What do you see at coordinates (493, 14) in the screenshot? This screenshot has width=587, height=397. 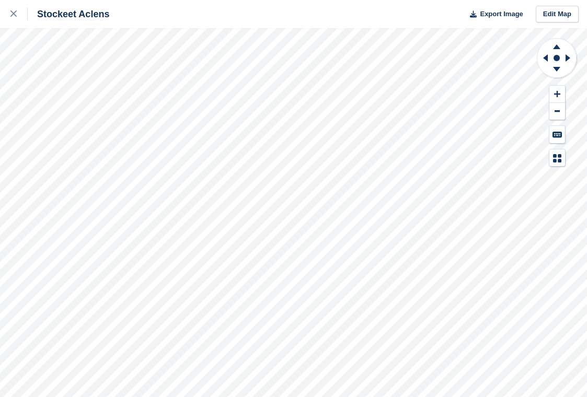 I see `button: Export Image` at bounding box center [493, 14].